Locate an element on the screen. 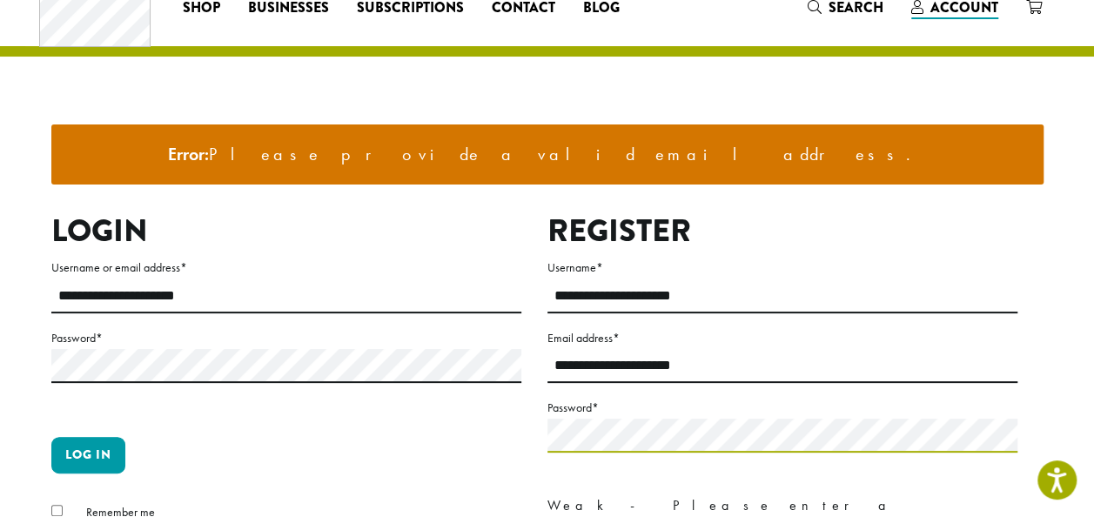 The width and height of the screenshot is (1094, 517). label: Username or email address is located at coordinates (286, 267).